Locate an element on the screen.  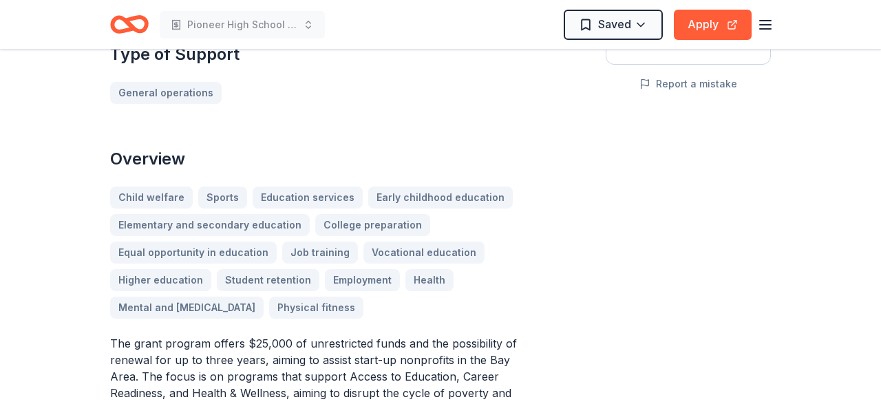
button: Apply is located at coordinates (712, 25).